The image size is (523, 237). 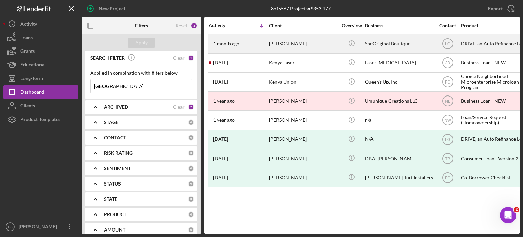 I want to click on b: Filters, so click(x=141, y=26).